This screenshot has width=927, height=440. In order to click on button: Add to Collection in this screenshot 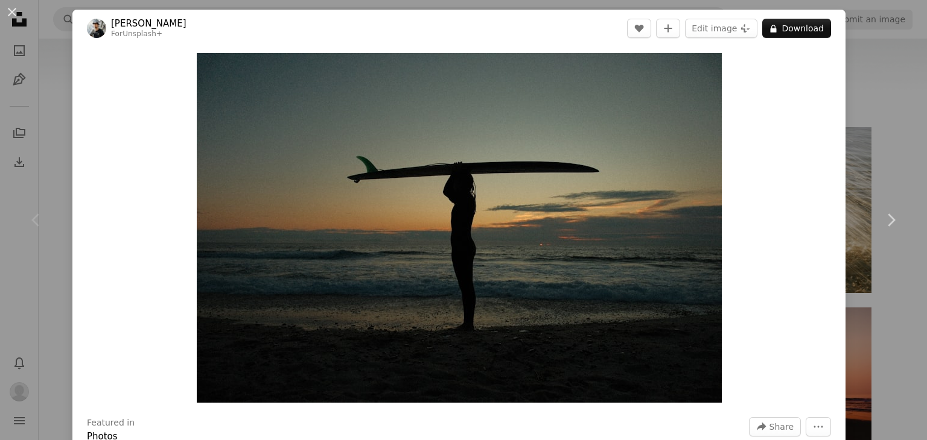, I will do `click(668, 28)`.